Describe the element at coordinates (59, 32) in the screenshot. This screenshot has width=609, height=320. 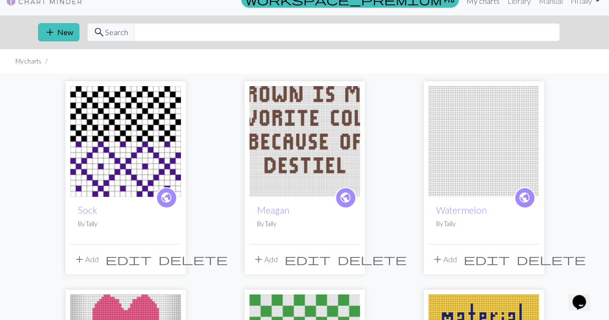
I see `button: New` at that location.